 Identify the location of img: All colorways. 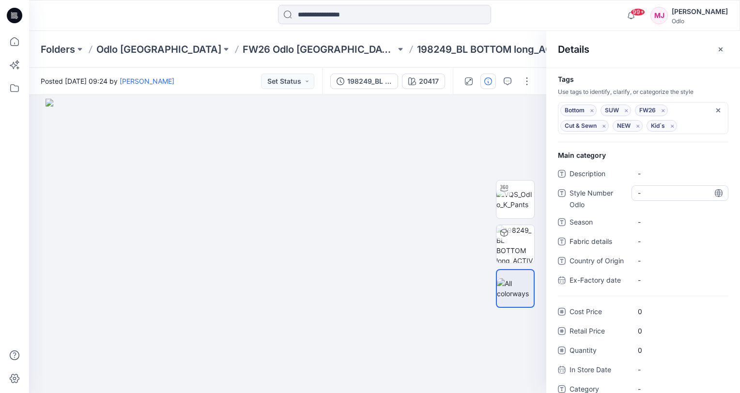
(515, 289).